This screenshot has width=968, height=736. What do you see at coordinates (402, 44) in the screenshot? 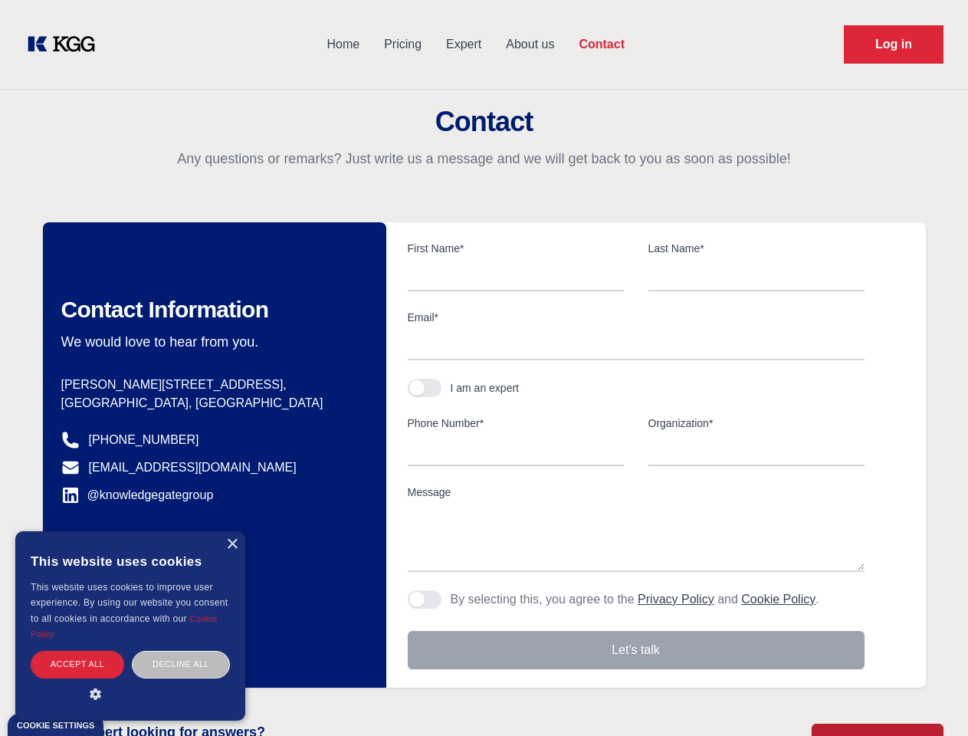
I see `a: Pricing` at bounding box center [402, 44].